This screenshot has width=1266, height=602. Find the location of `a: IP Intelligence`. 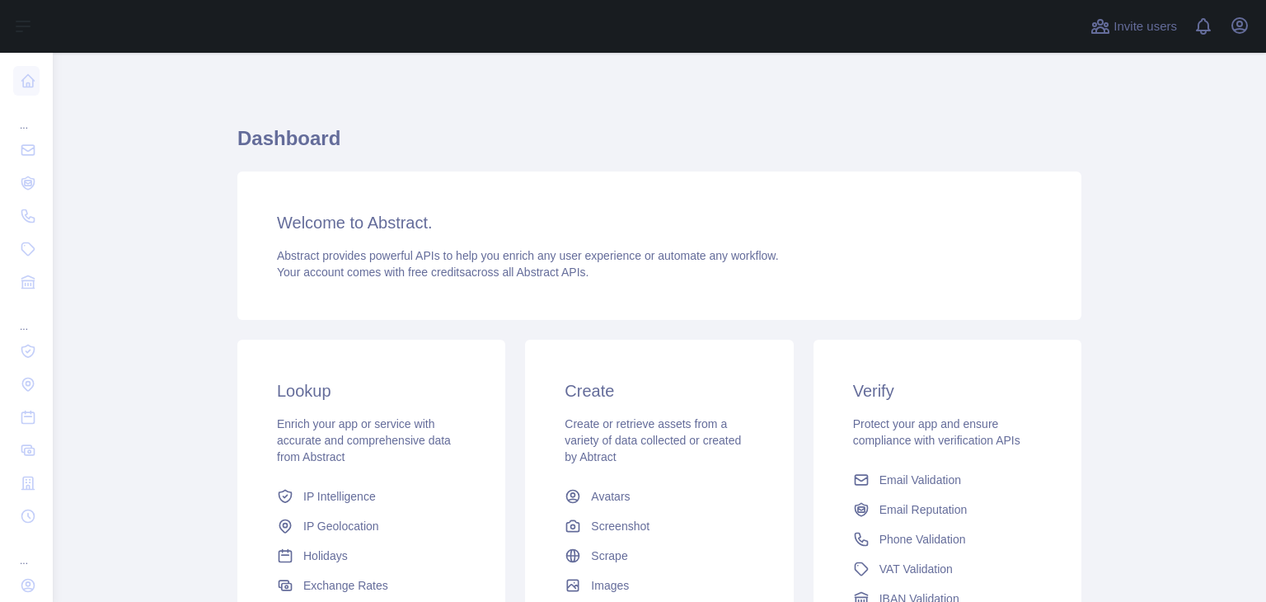

a: IP Intelligence is located at coordinates (371, 496).